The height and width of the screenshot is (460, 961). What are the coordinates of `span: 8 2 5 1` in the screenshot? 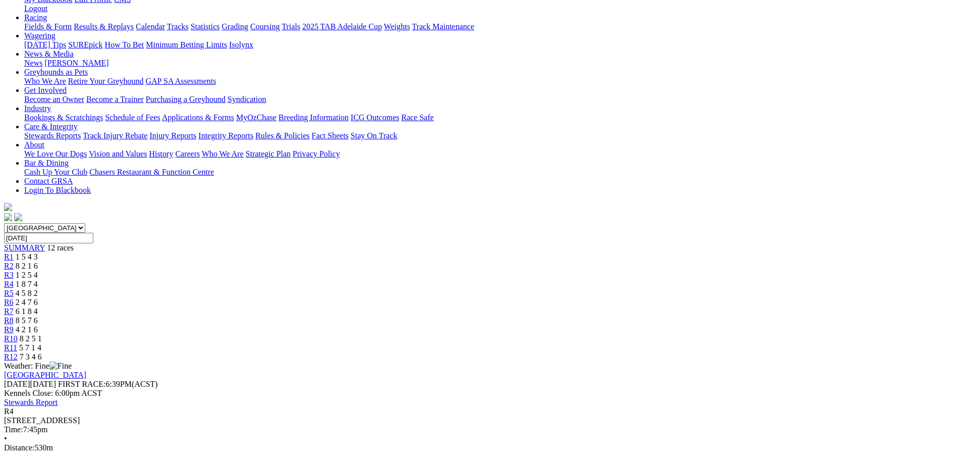 It's located at (31, 338).